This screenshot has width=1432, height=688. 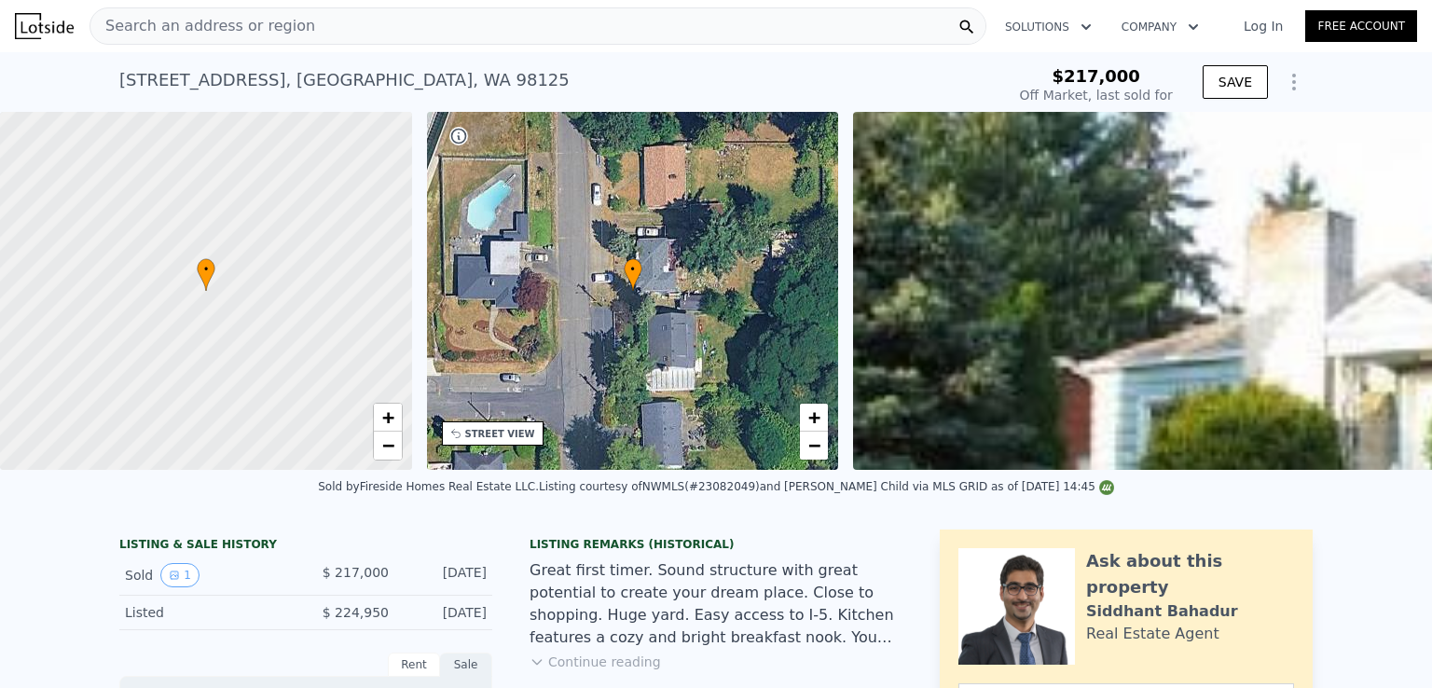 What do you see at coordinates (44, 26) in the screenshot?
I see `img: Lotside` at bounding box center [44, 26].